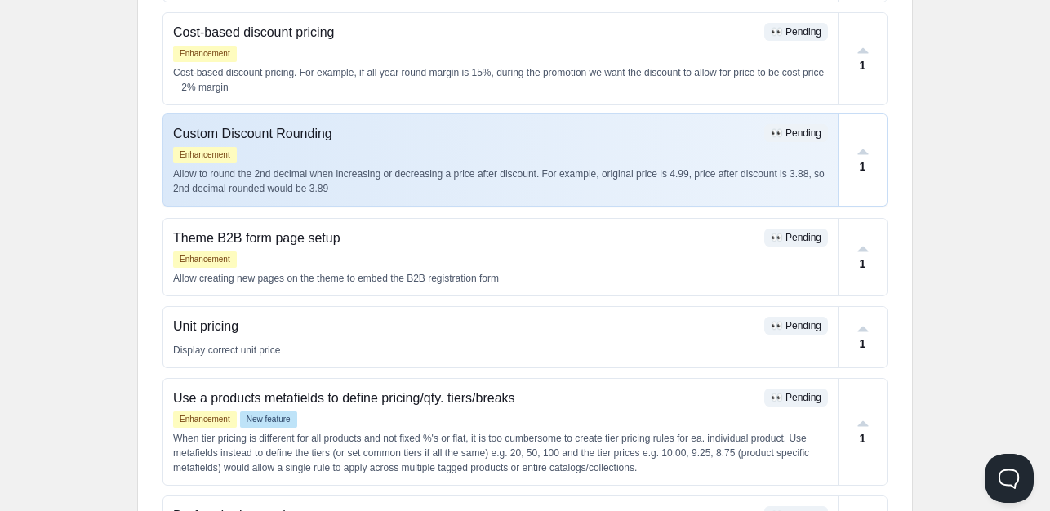 This screenshot has height=511, width=1050. What do you see at coordinates (465, 399) in the screenshot?
I see `p: Use a products metafields to define pricing/qty. tiers/breaks` at bounding box center [465, 399].